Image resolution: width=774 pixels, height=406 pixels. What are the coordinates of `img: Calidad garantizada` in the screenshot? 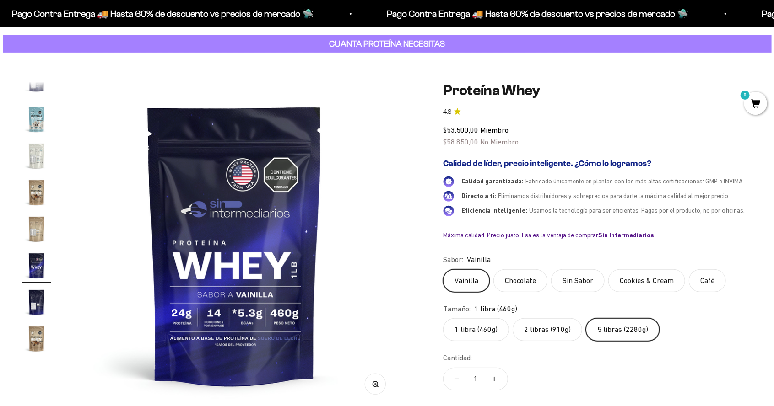 It's located at (449, 182).